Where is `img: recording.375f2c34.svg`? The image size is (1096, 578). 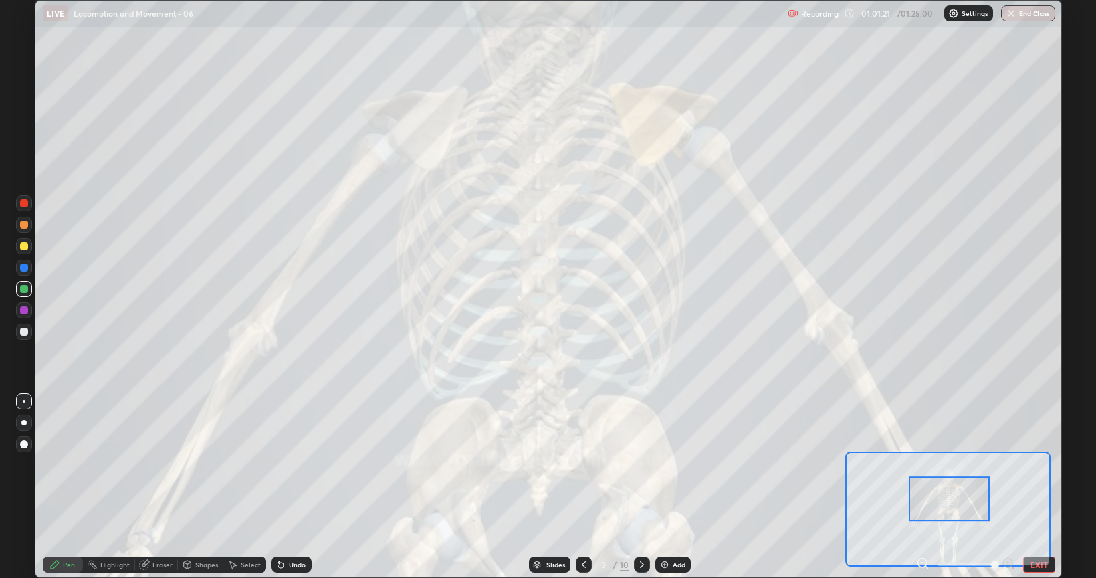
img: recording.375f2c34.svg is located at coordinates (793, 13).